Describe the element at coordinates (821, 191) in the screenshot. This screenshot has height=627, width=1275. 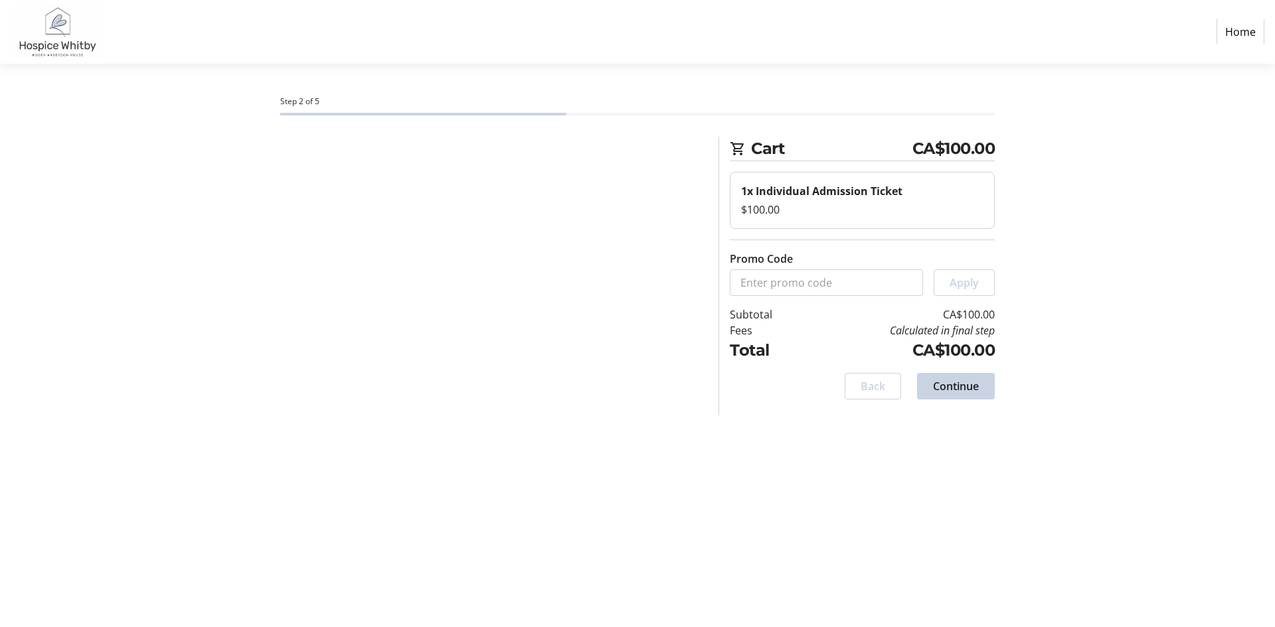
I see `strong: 1x Individual Admission Ticket` at that location.